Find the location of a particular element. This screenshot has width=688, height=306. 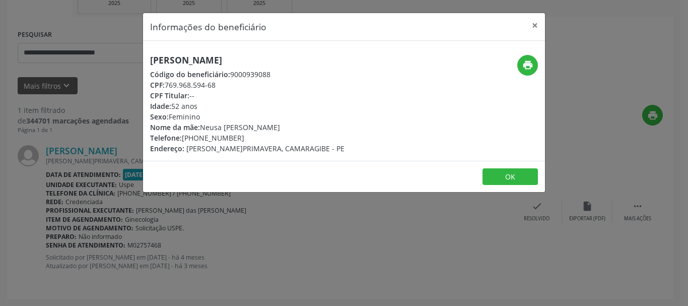

div: Feminino is located at coordinates (247, 116).